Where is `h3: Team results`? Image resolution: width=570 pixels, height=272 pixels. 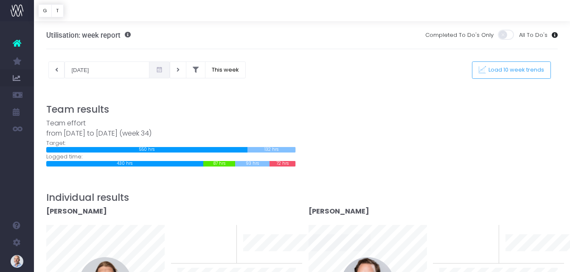 h3: Team results is located at coordinates (302, 109).